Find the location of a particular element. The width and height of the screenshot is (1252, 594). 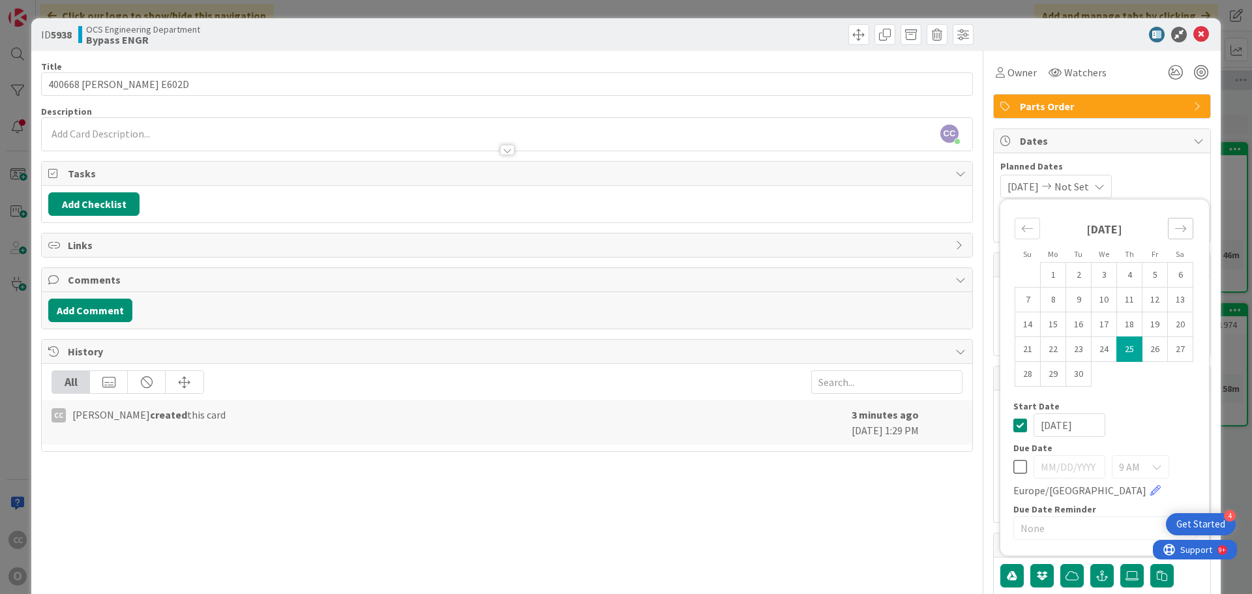

td: Choose Friday, 09/19/2025 12:00 PM as your check-out date. It’s available. is located at coordinates (1155, 325).